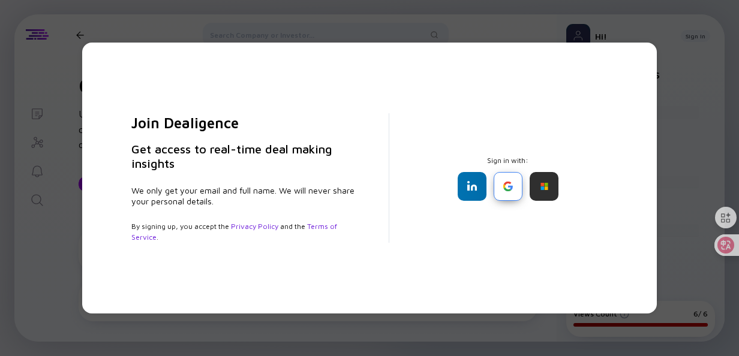 The width and height of the screenshot is (739, 356). What do you see at coordinates (245, 196) in the screenshot?
I see `div: We only get your email and full name. We will never share your personal details.` at bounding box center [245, 196].